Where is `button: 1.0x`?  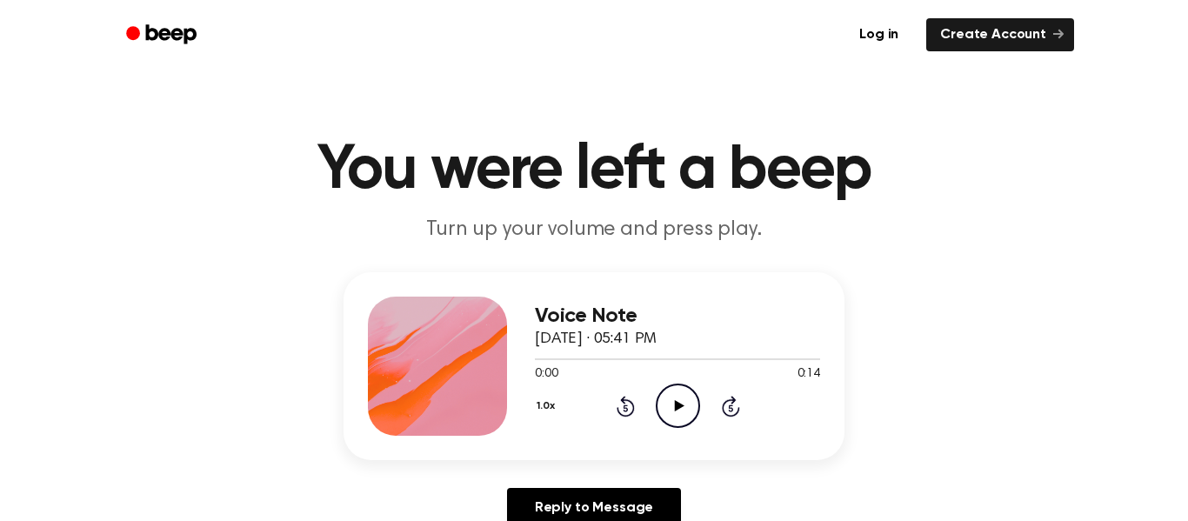 button: 1.0x is located at coordinates (548, 406).